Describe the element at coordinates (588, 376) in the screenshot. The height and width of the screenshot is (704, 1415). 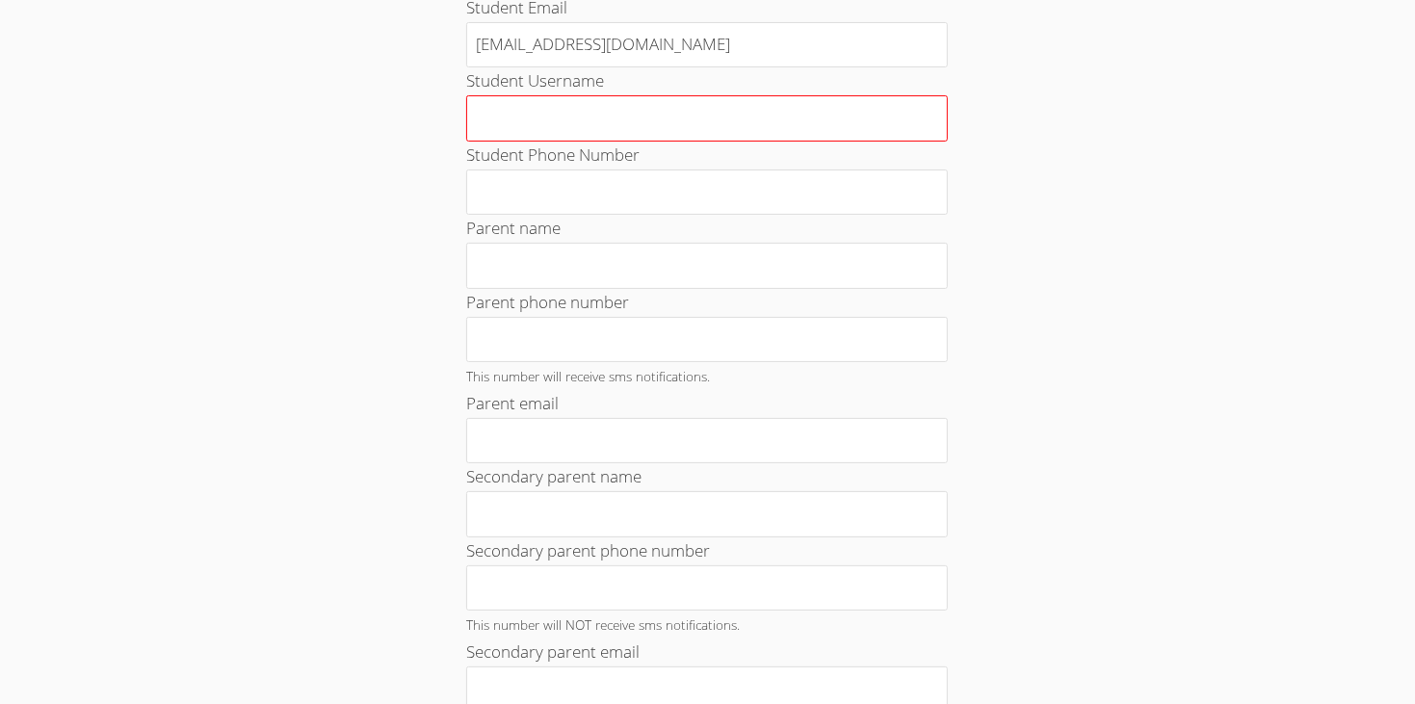
I see `small: This number will receive sms notifications.` at that location.